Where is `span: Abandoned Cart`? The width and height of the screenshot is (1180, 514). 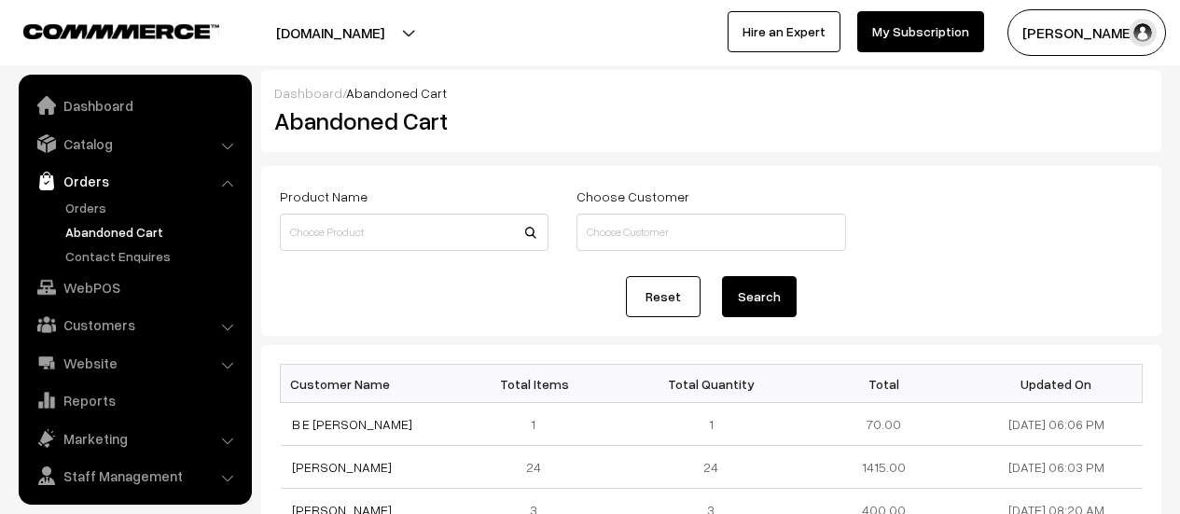 span: Abandoned Cart is located at coordinates (397, 92).